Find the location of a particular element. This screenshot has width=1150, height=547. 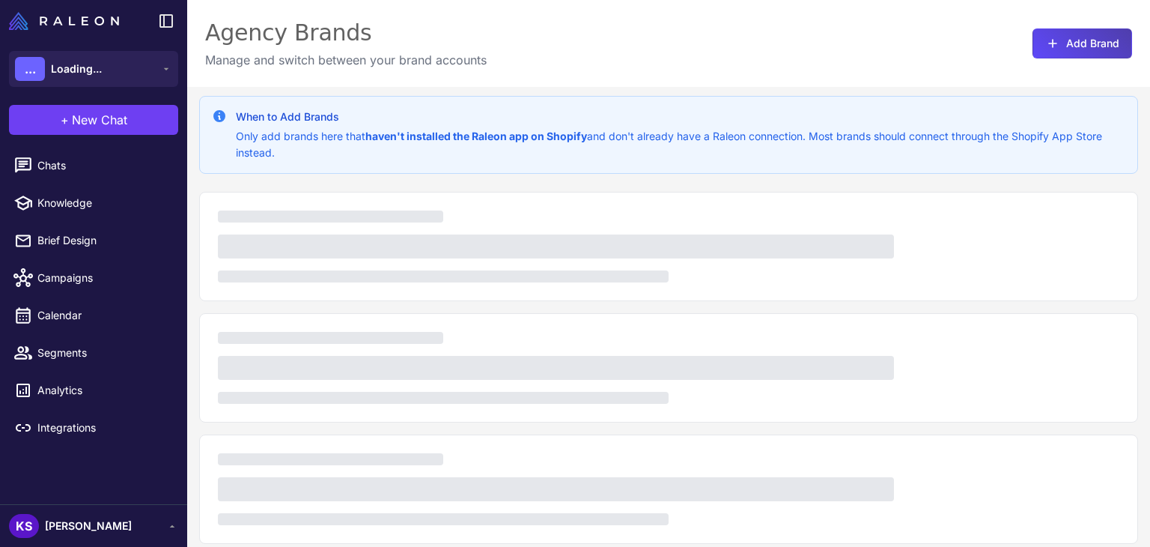

a: Chats is located at coordinates (94, 165).